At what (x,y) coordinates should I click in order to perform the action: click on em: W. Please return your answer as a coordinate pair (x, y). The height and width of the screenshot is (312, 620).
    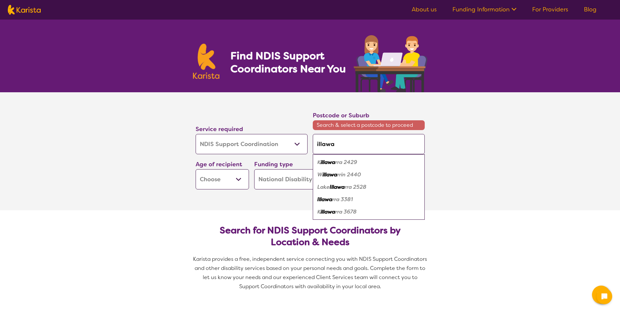
    Looking at the image, I should click on (320, 174).